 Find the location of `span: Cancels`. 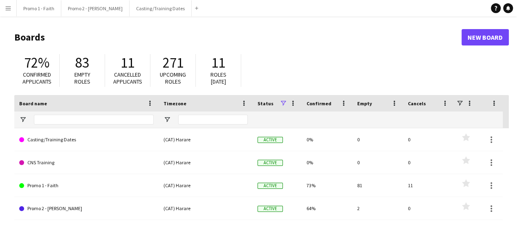

span: Cancels is located at coordinates (417, 103).